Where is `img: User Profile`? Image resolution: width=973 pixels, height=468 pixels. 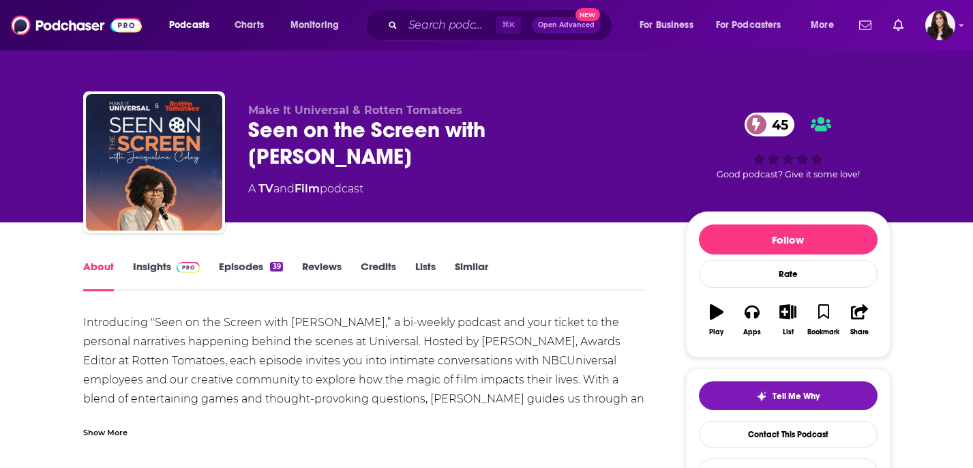
img: User Profile is located at coordinates (940, 25).